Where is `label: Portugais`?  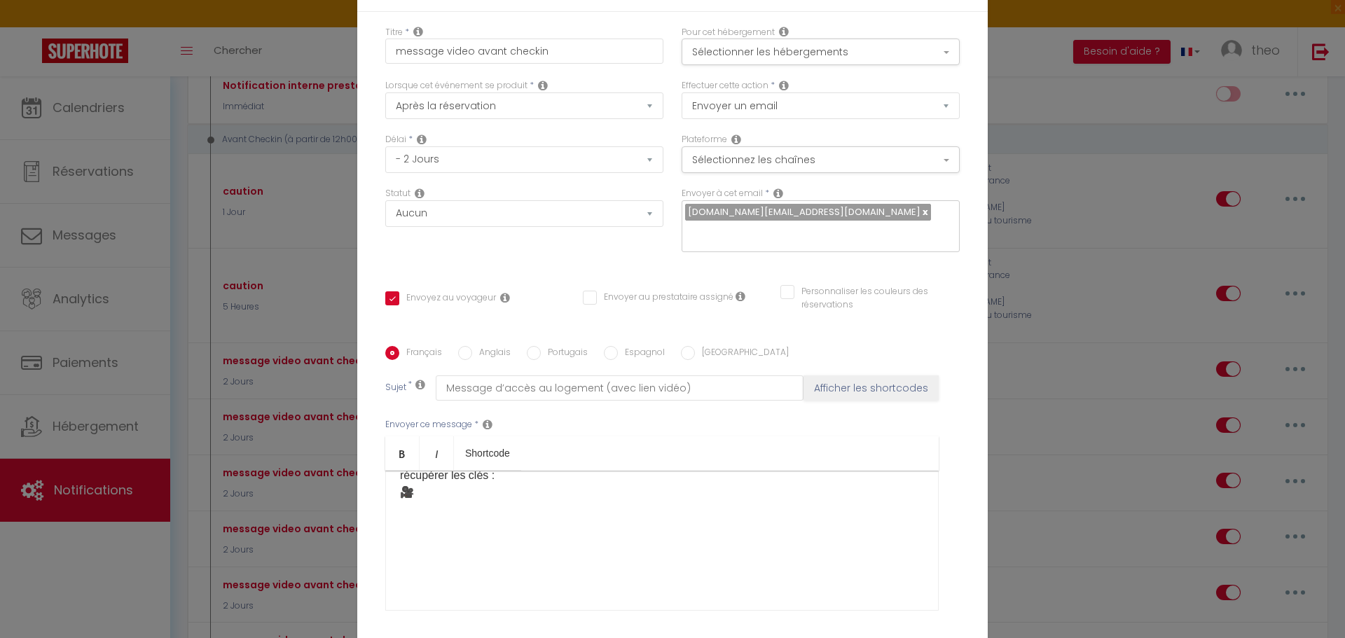 label: Portugais is located at coordinates (564, 354).